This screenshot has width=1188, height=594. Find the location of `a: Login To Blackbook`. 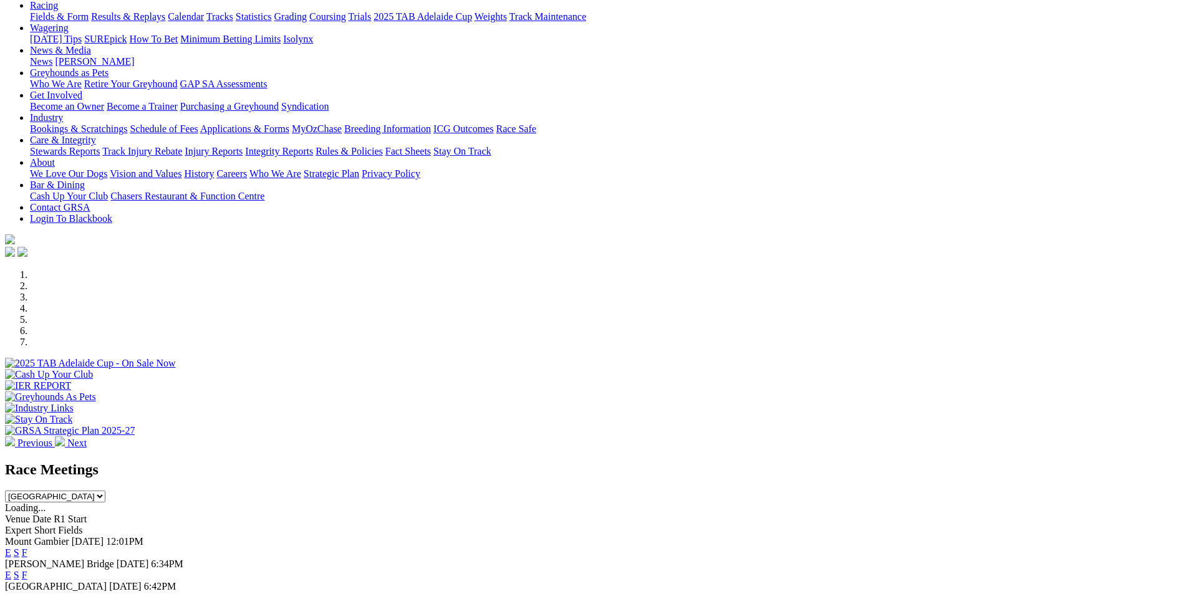

a: Login To Blackbook is located at coordinates (71, 218).